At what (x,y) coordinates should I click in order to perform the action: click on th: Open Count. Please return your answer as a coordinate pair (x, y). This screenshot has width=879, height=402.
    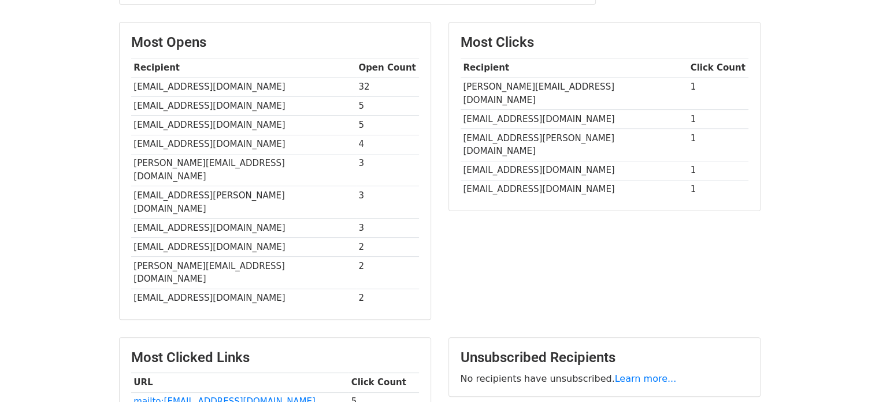
    Looking at the image, I should click on (387, 68).